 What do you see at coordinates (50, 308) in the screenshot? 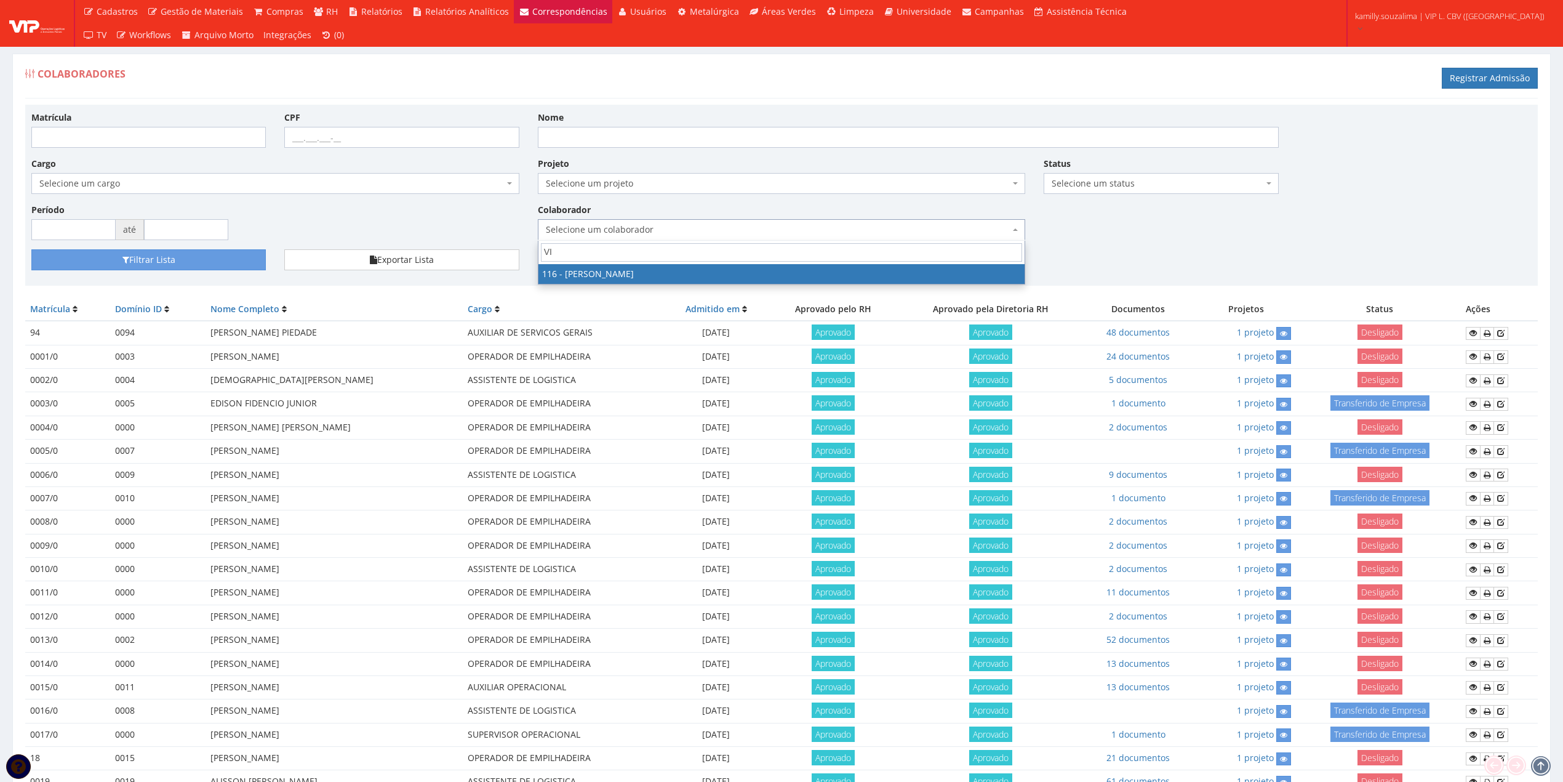
I see `a: Matrícula` at bounding box center [50, 308].